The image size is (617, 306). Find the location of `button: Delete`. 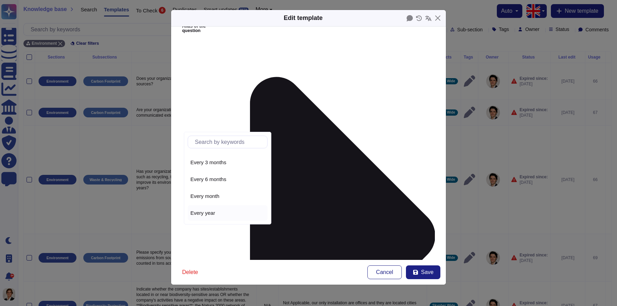

button: Delete is located at coordinates (190, 273).